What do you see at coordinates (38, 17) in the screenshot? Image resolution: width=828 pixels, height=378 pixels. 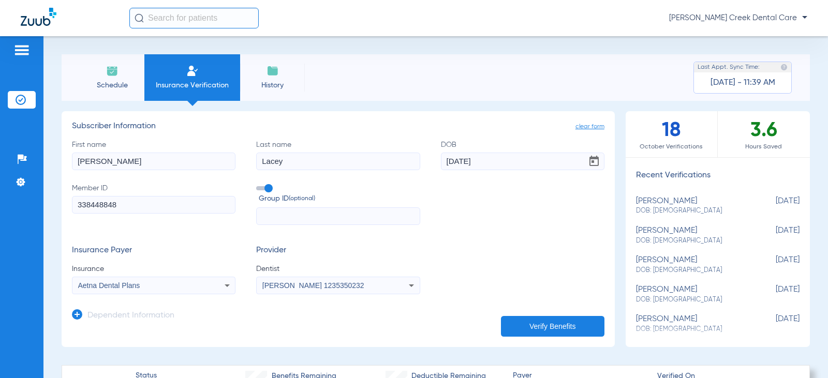 I see `img: Zuub Logo` at bounding box center [38, 17].